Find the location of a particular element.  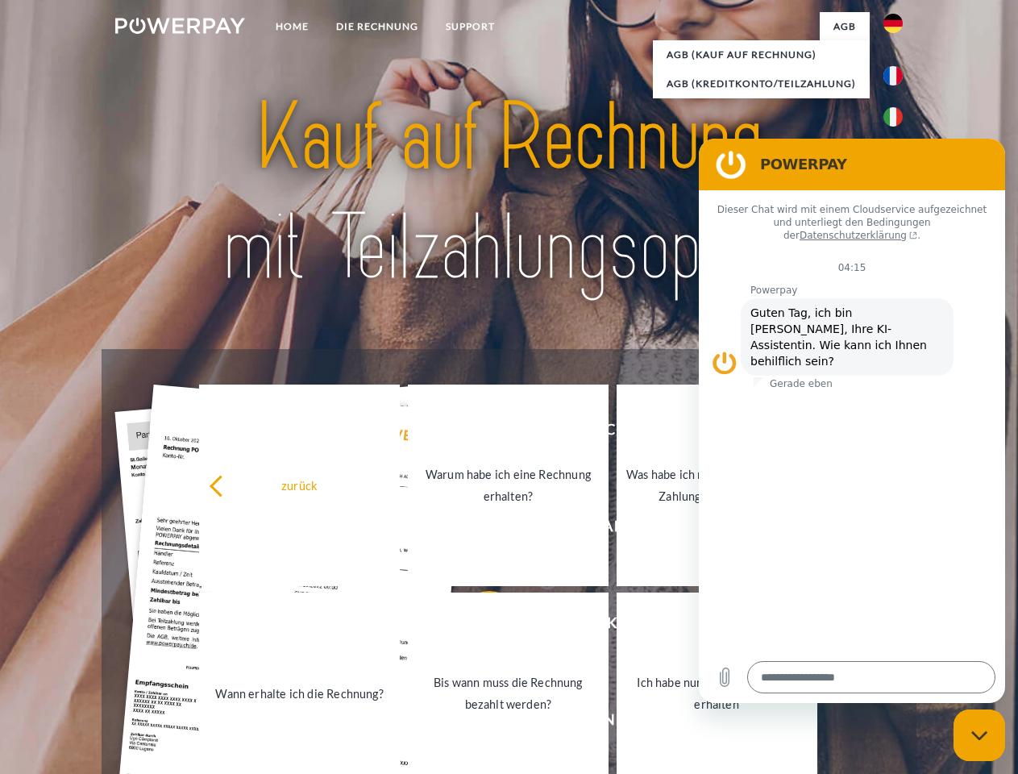

img: logo-powerpay-white.svg is located at coordinates (180, 26).